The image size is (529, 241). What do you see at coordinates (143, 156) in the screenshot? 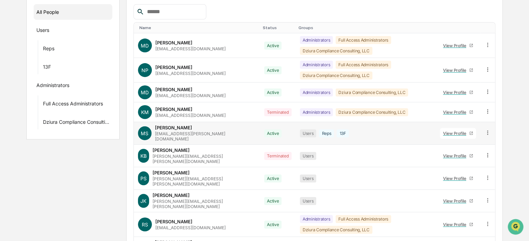
I see `span: KB` at bounding box center [143, 156].